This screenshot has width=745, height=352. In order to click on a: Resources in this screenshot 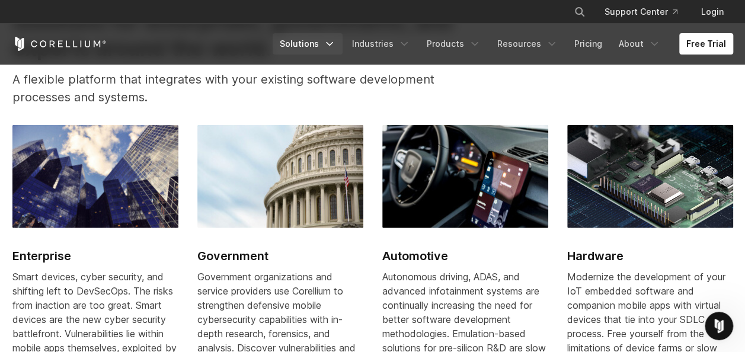, I will do `click(527, 44)`.